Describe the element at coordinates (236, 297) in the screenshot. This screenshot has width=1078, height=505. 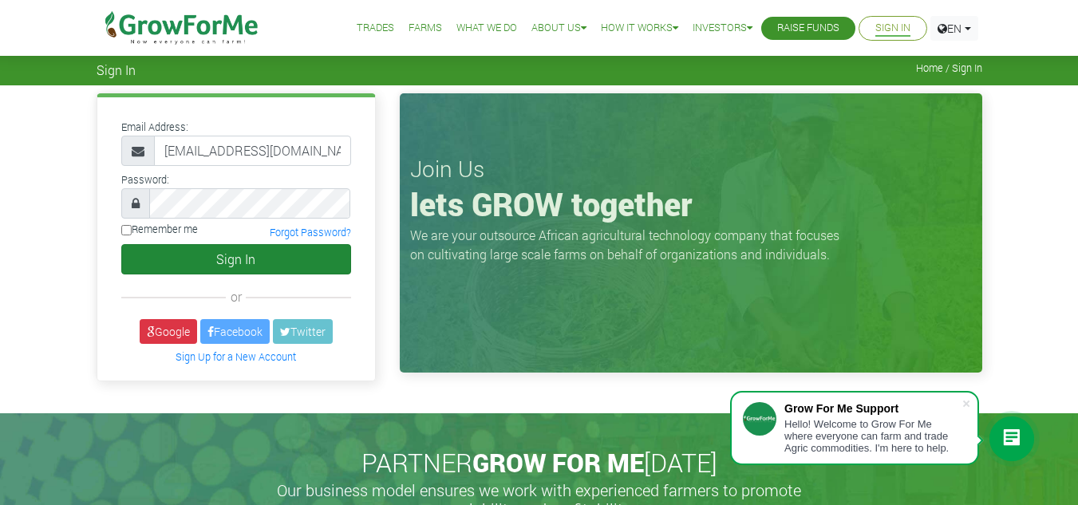
I see `div: or` at that location.